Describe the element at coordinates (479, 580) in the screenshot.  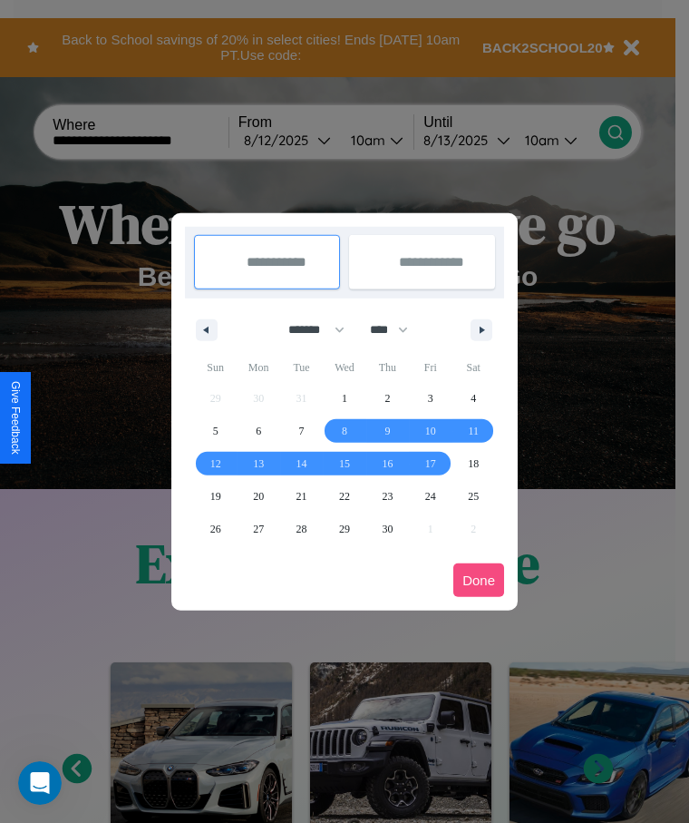
I see `button: Done` at that location.